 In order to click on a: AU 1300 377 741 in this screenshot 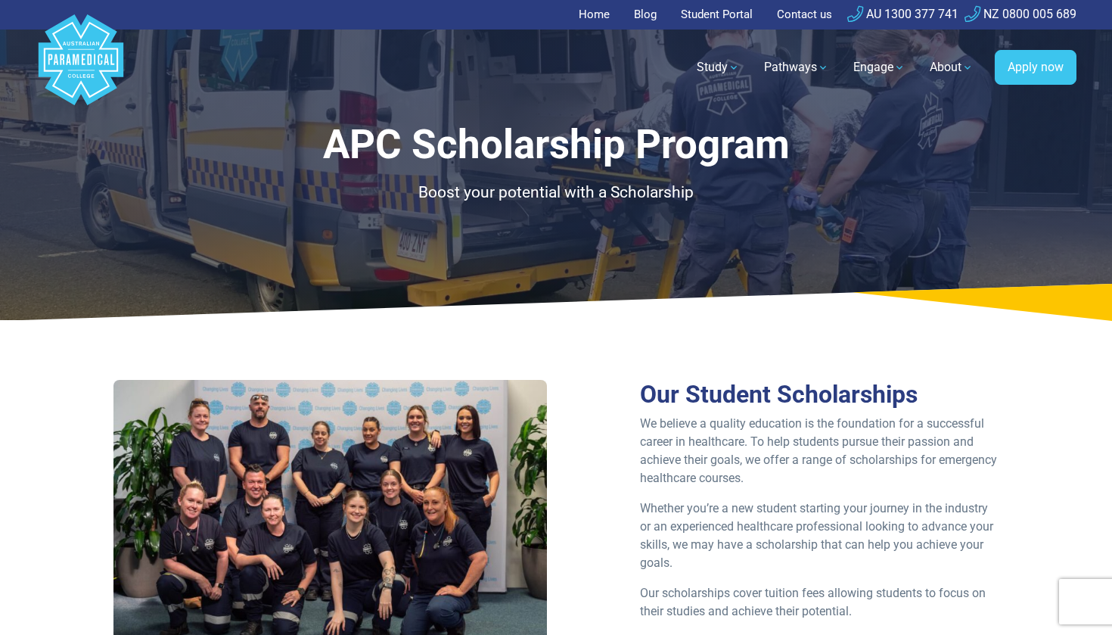, I will do `click(902, 14)`.